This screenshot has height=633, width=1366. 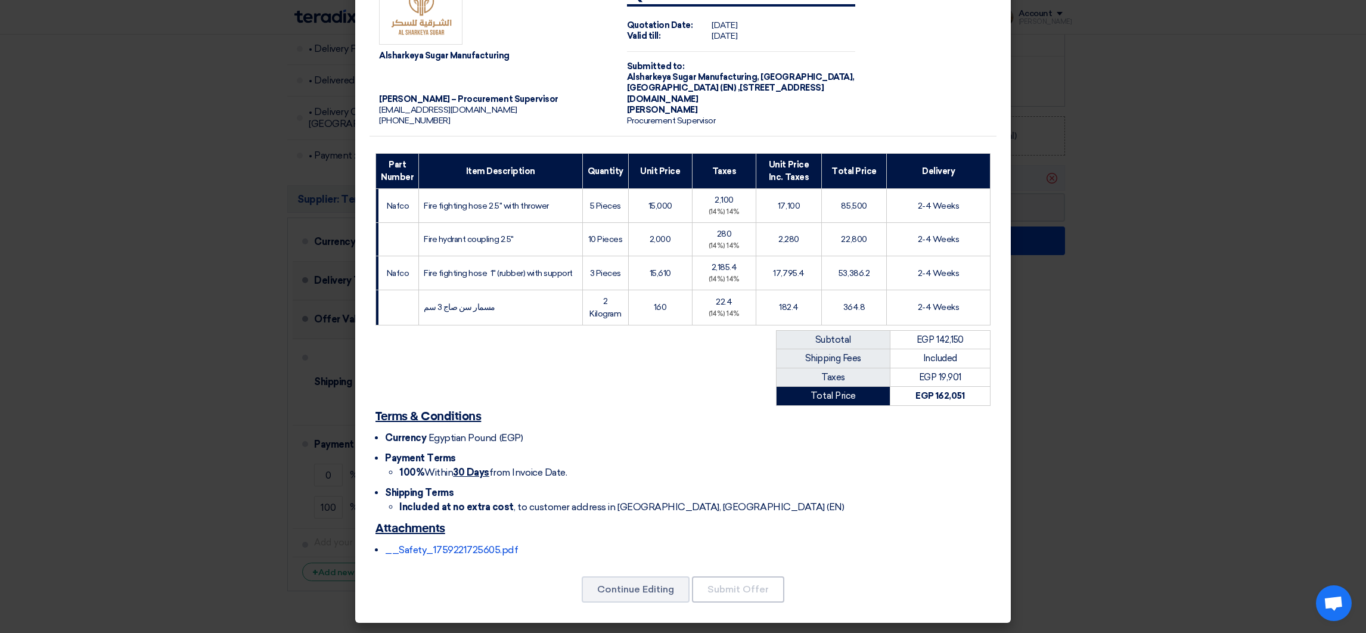 I want to click on span: Payment Terms, so click(x=420, y=458).